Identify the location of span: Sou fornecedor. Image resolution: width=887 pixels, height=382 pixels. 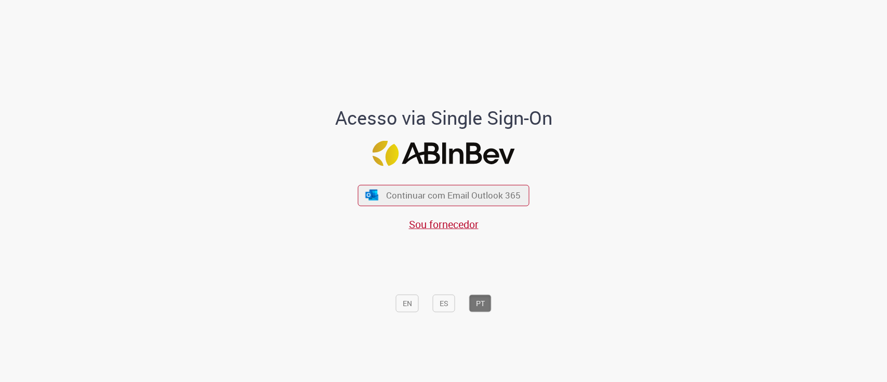
(444, 224).